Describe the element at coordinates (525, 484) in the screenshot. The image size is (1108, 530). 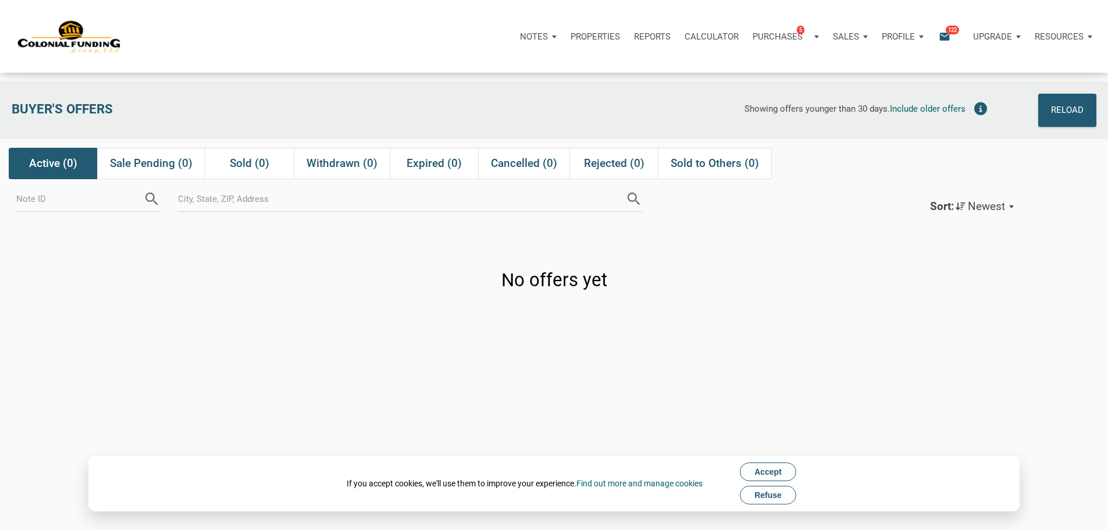
I see `div: If you accept cookies, we'll use them to improve your experience.` at that location.